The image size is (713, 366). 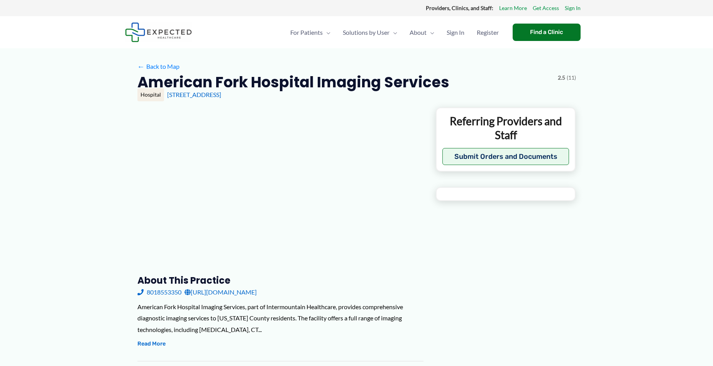 I want to click on a: Get Access, so click(x=546, y=8).